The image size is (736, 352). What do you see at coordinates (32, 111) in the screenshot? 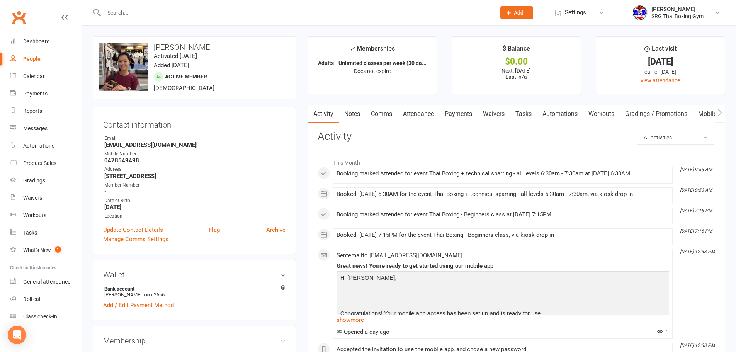
I see `div: Reports` at bounding box center [32, 111].